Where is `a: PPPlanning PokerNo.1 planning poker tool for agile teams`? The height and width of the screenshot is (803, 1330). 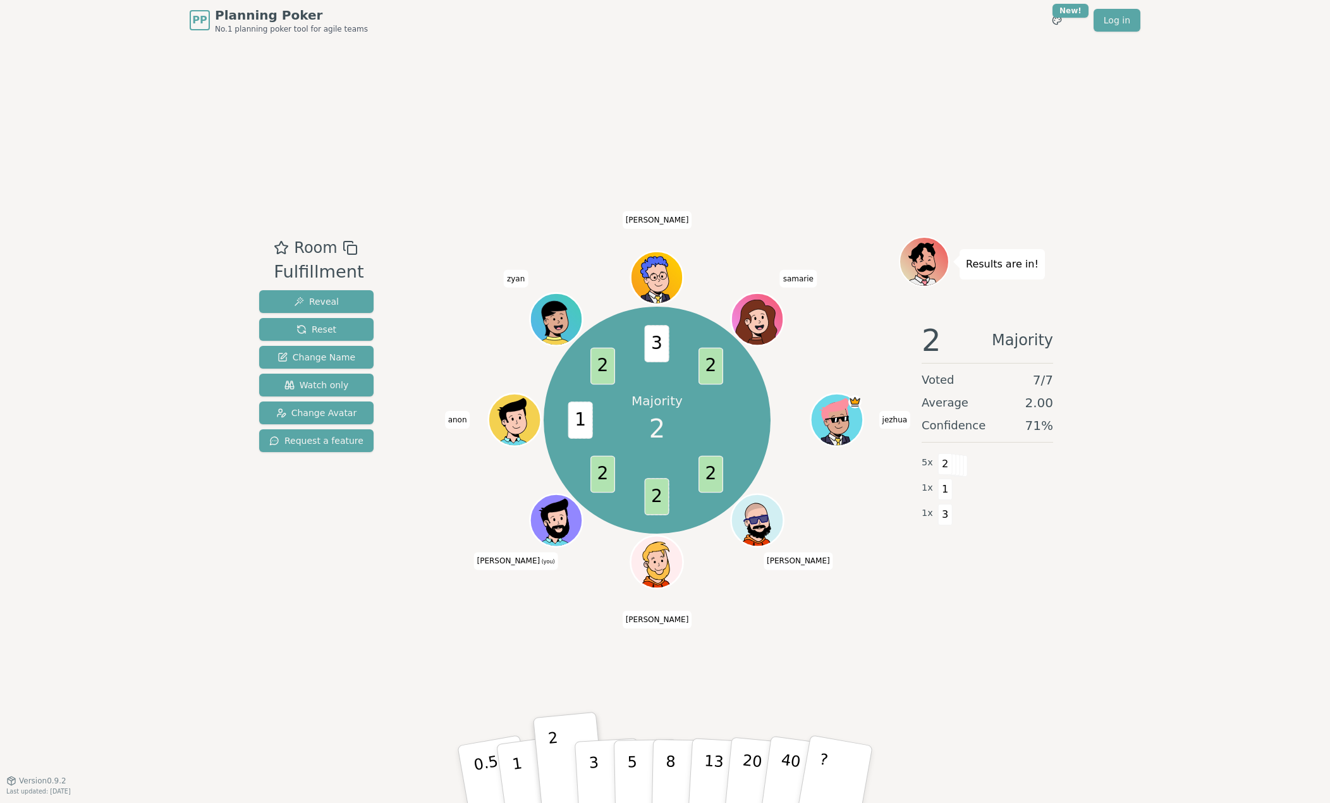 a: PPPlanning PokerNo.1 planning poker tool for agile teams is located at coordinates (279, 20).